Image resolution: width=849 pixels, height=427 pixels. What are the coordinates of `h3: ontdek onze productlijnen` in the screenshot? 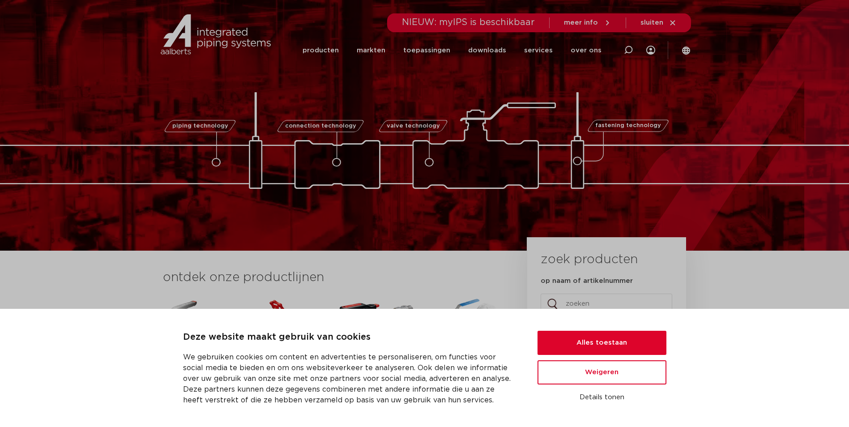 It's located at (330, 278).